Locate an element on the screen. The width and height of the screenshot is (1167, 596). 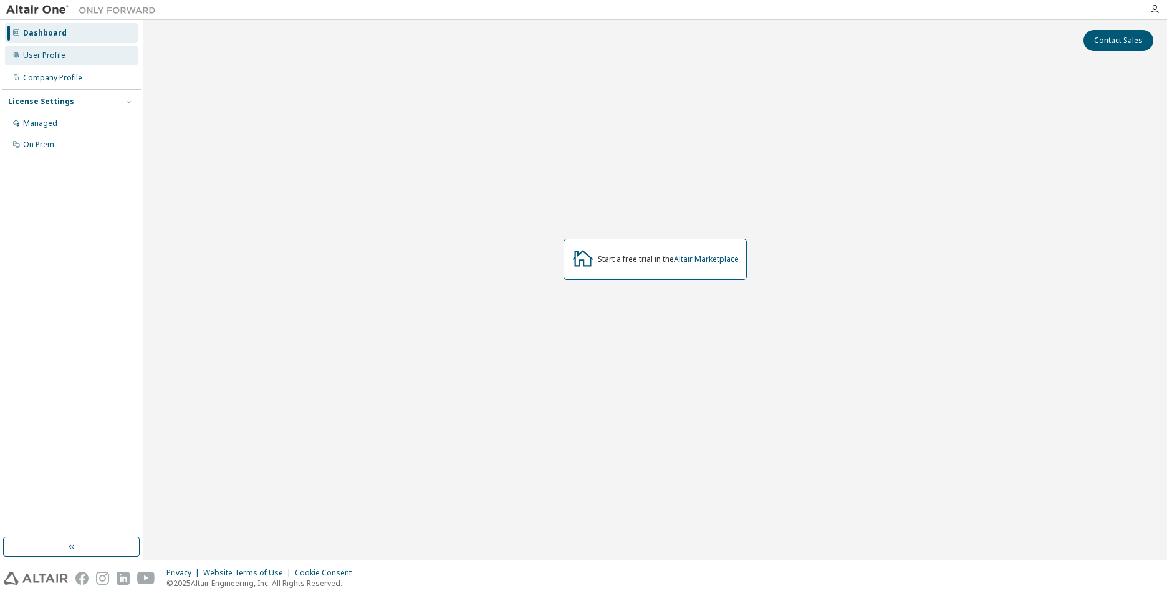
div: License Settings is located at coordinates (41, 102).